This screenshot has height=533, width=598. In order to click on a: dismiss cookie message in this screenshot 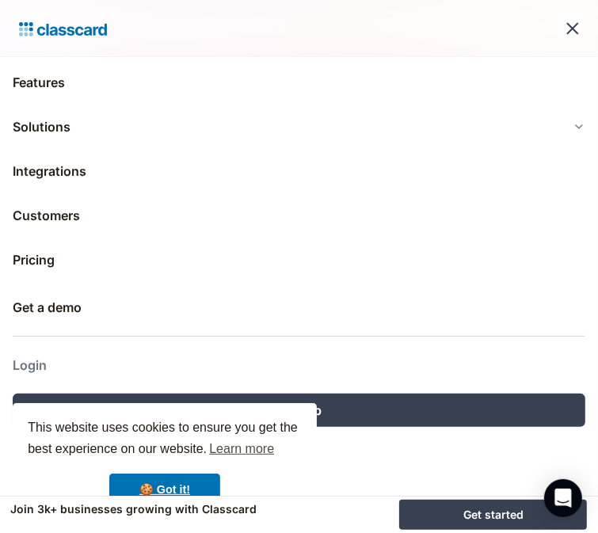, I will do `click(165, 490)`.